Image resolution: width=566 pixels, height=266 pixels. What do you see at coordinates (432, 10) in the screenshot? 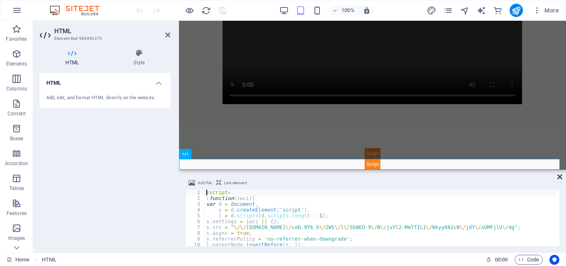
I see `button: design` at bounding box center [432, 10].